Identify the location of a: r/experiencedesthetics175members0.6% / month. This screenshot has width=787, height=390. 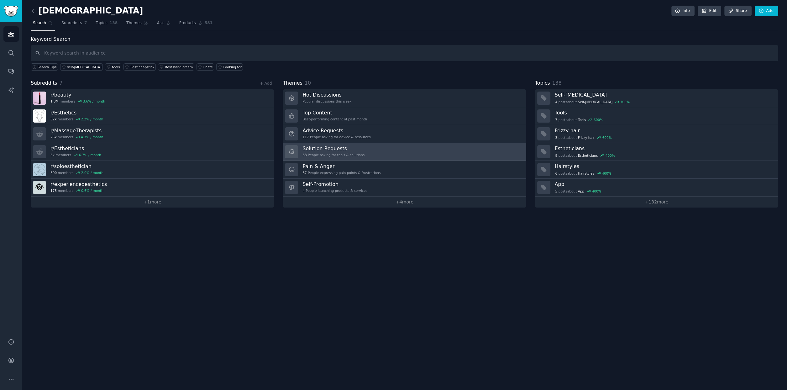
(152, 187).